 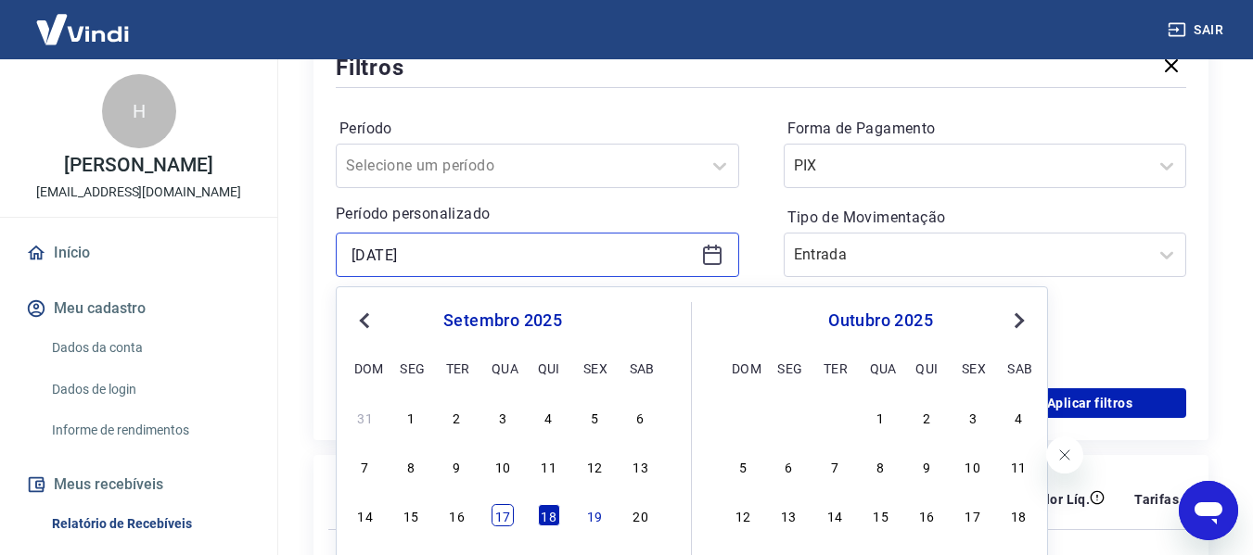 What do you see at coordinates (549, 516) in the screenshot?
I see `div: Choose quinta-feira, 18 de setembro de 2025` at bounding box center [549, 516].